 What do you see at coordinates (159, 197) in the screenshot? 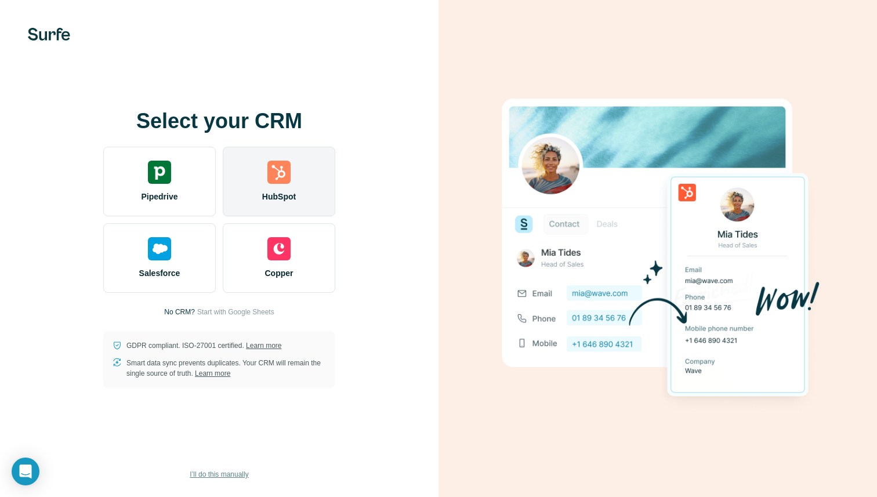
I see `span: Pipedrive` at bounding box center [159, 197].